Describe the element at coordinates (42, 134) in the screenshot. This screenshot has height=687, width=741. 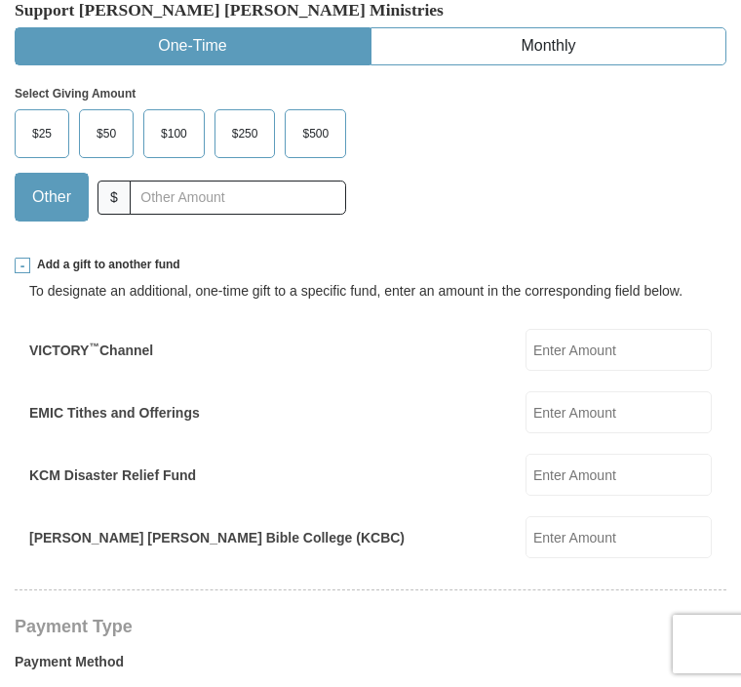
I see `span: $25` at that location.